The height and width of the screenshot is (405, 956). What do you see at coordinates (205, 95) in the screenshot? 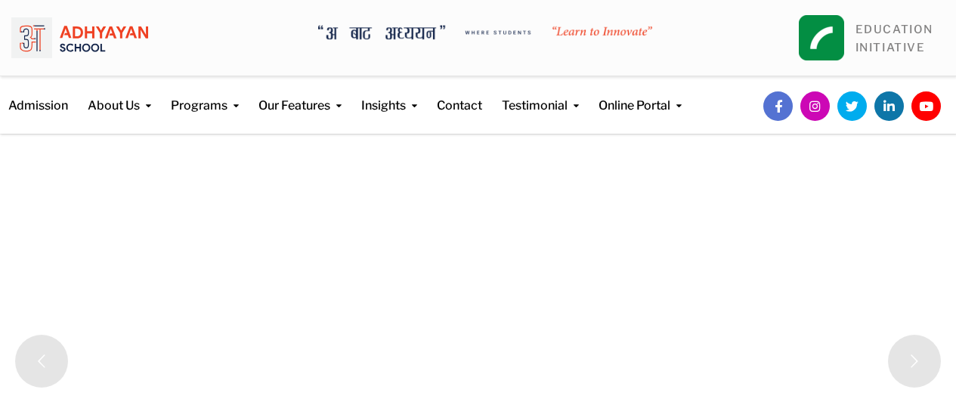
I see `a: Programs` at bounding box center [205, 95].